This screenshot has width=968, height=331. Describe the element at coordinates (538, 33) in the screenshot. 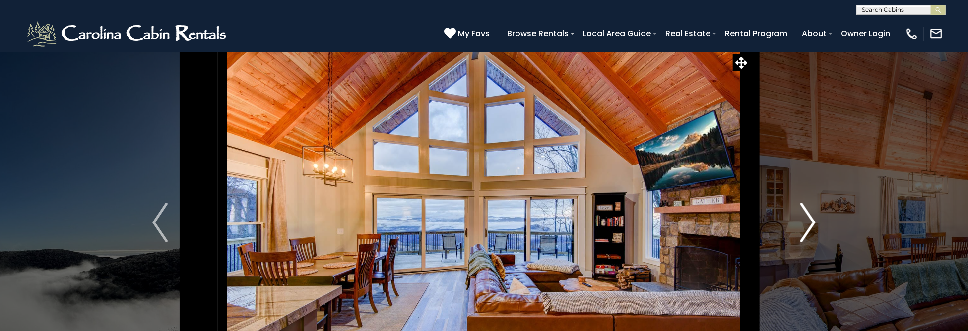

I see `a: Browse Rentals` at that location.